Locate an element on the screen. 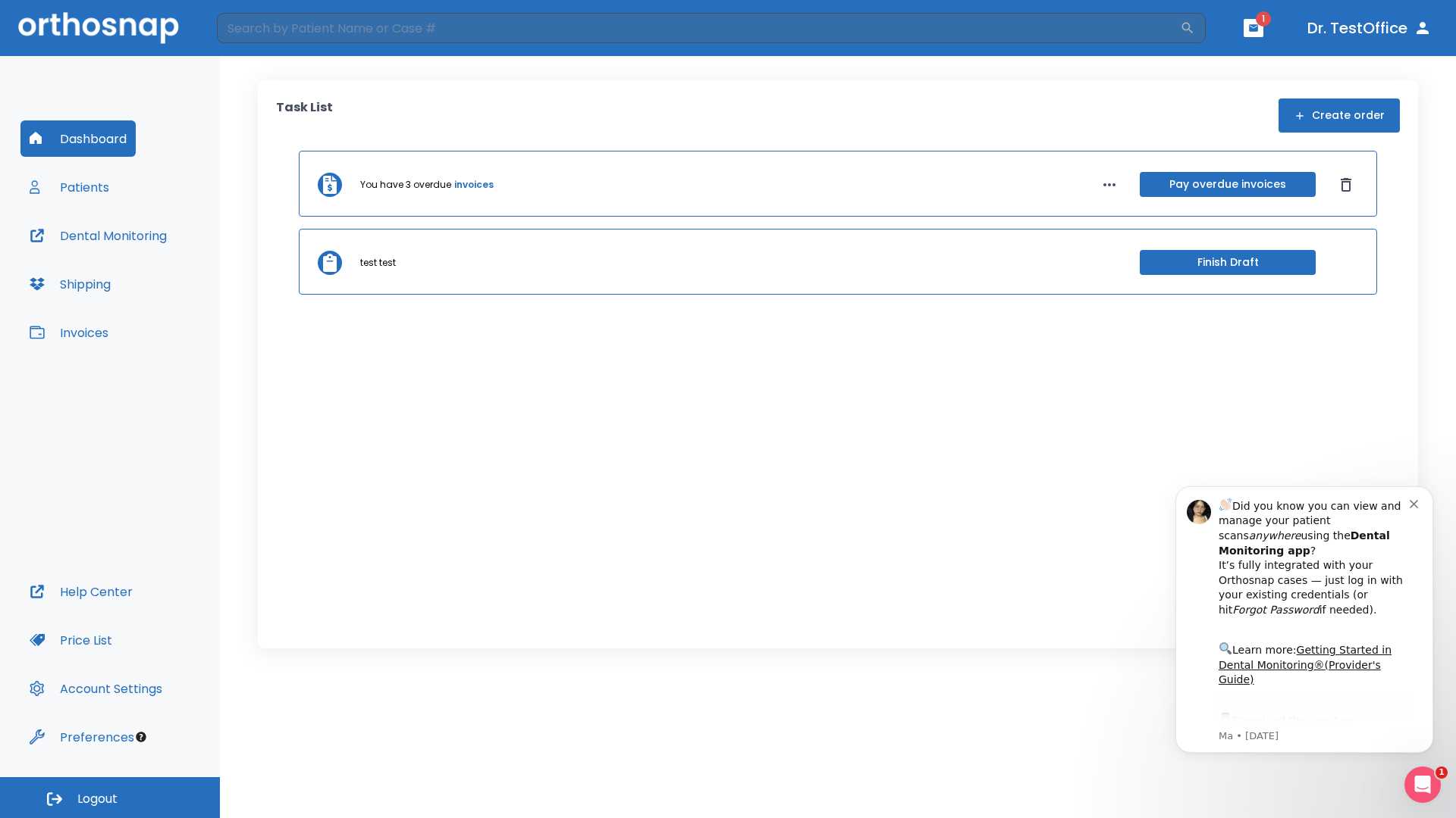 The height and width of the screenshot is (818, 1456). a: Dental Monitoring is located at coordinates (98, 235).